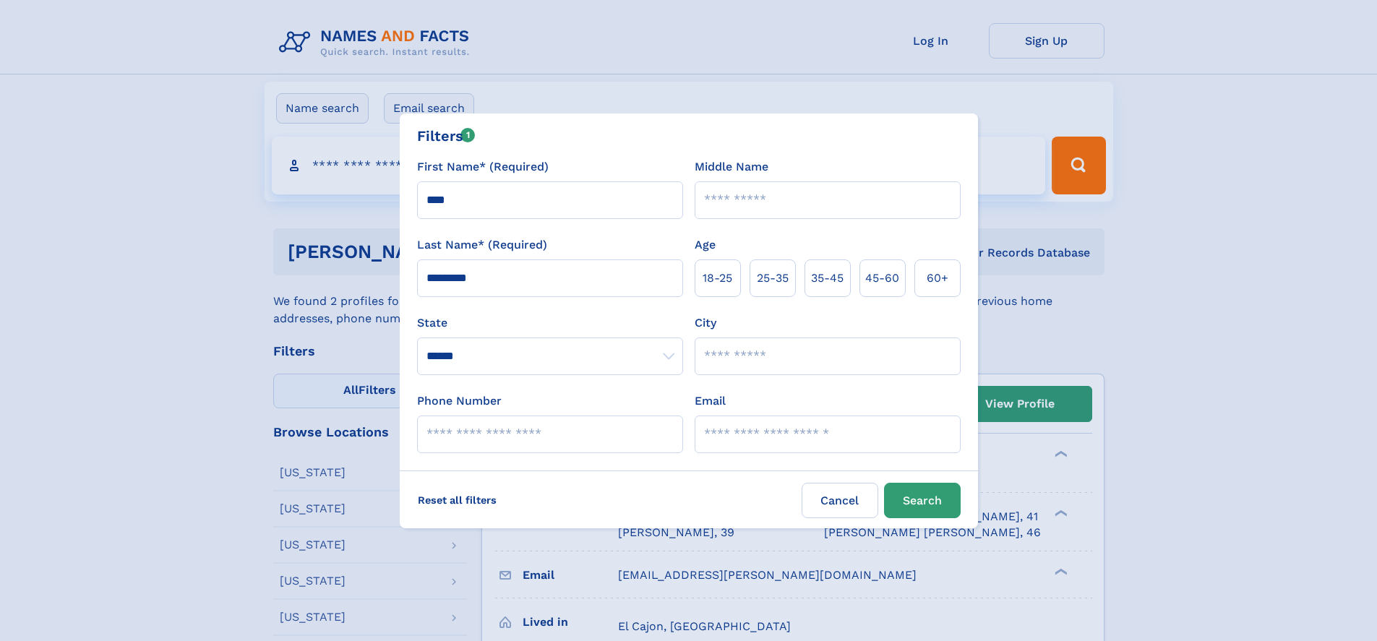 This screenshot has width=1377, height=641. I want to click on label: Last Name* (Required), so click(482, 245).